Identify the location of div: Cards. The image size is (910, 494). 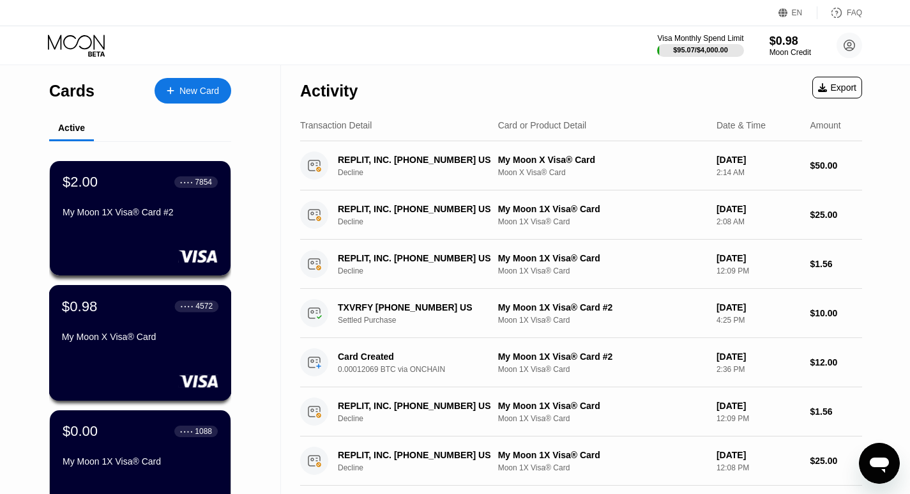
(72, 91).